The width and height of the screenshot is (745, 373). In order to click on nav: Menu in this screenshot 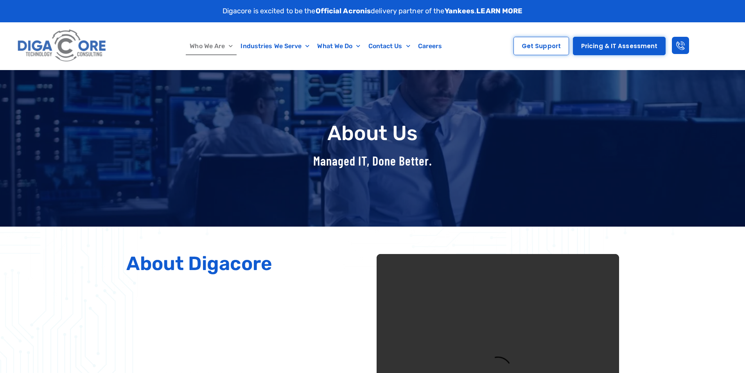, I will do `click(316, 46)`.